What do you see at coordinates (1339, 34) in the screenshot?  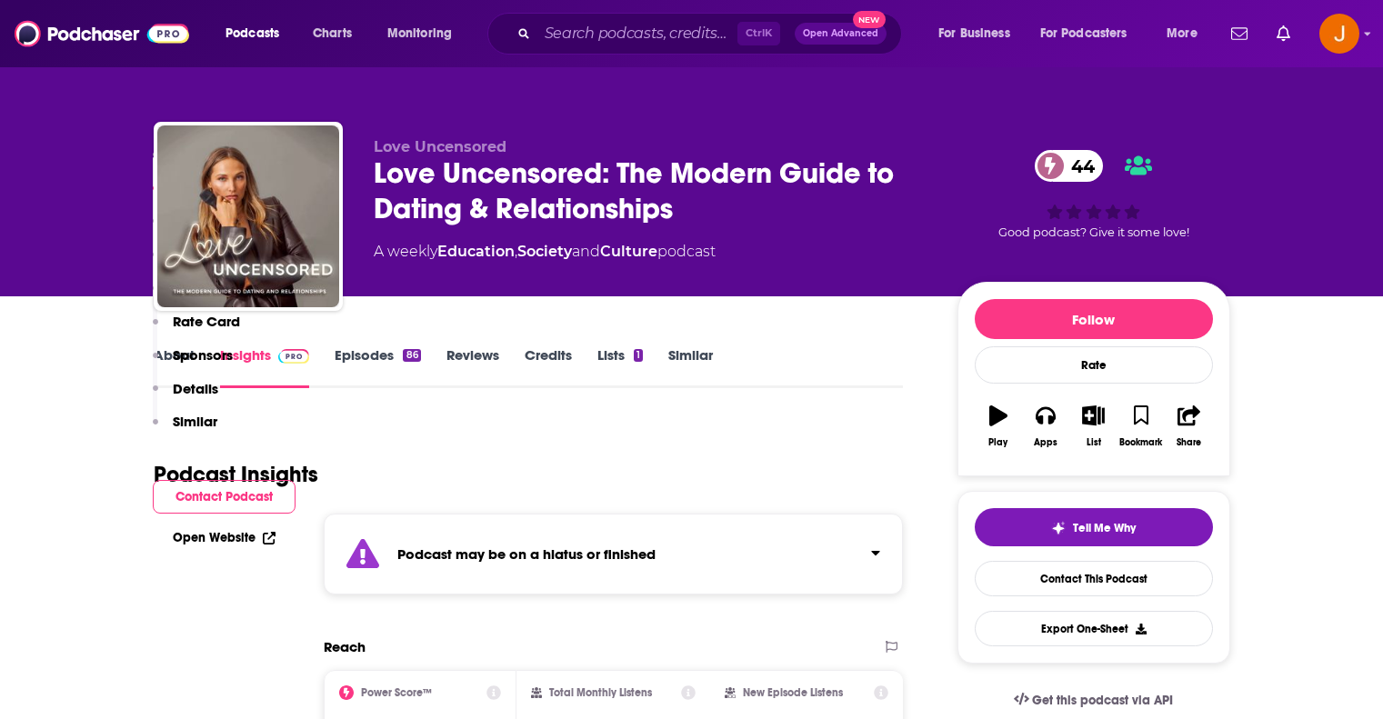 I see `span: Logged in as justine87181` at bounding box center [1339, 34].